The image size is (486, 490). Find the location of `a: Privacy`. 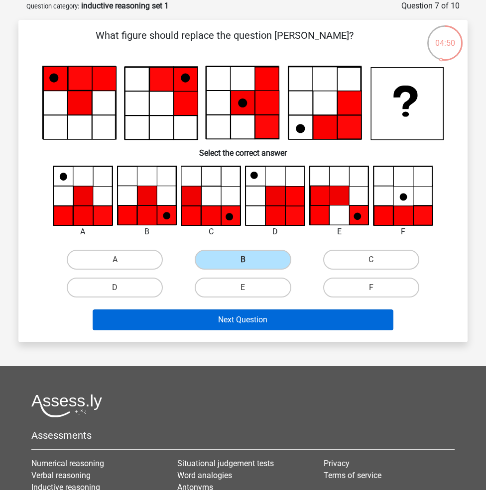

a: Privacy is located at coordinates (336, 463).